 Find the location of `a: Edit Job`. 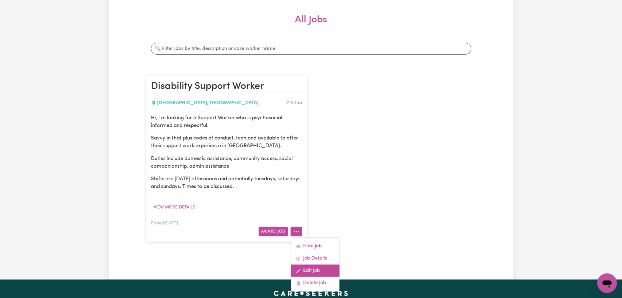

a: Edit Job is located at coordinates (315, 271).